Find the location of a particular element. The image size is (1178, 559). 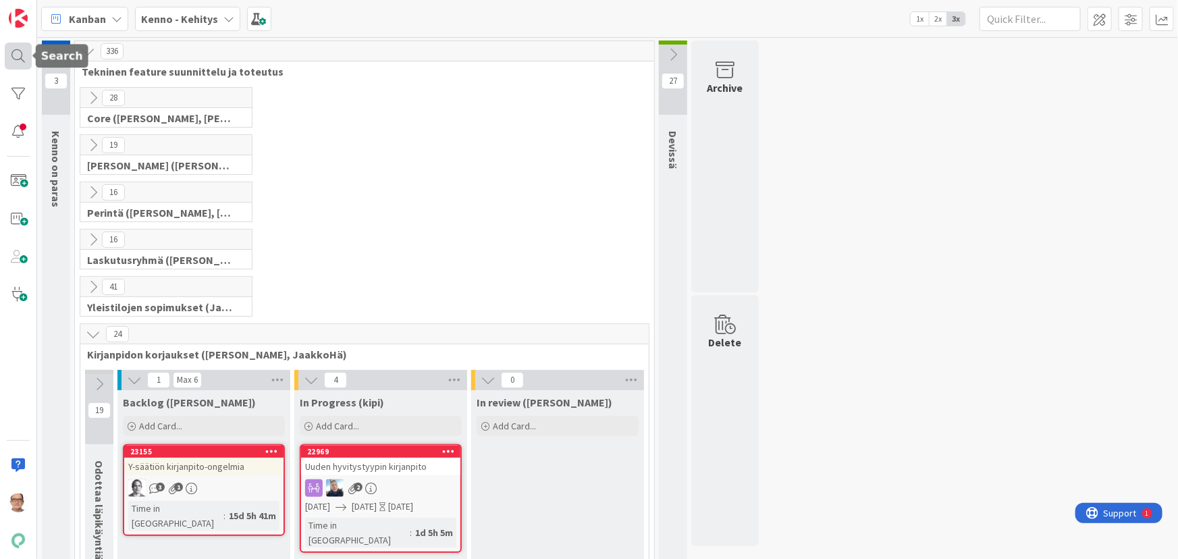

span: Core (Pasi, Jussi, JaakkoHä, Jyri, Leo, MikkoK, Väinö, MattiH) is located at coordinates (161, 118).